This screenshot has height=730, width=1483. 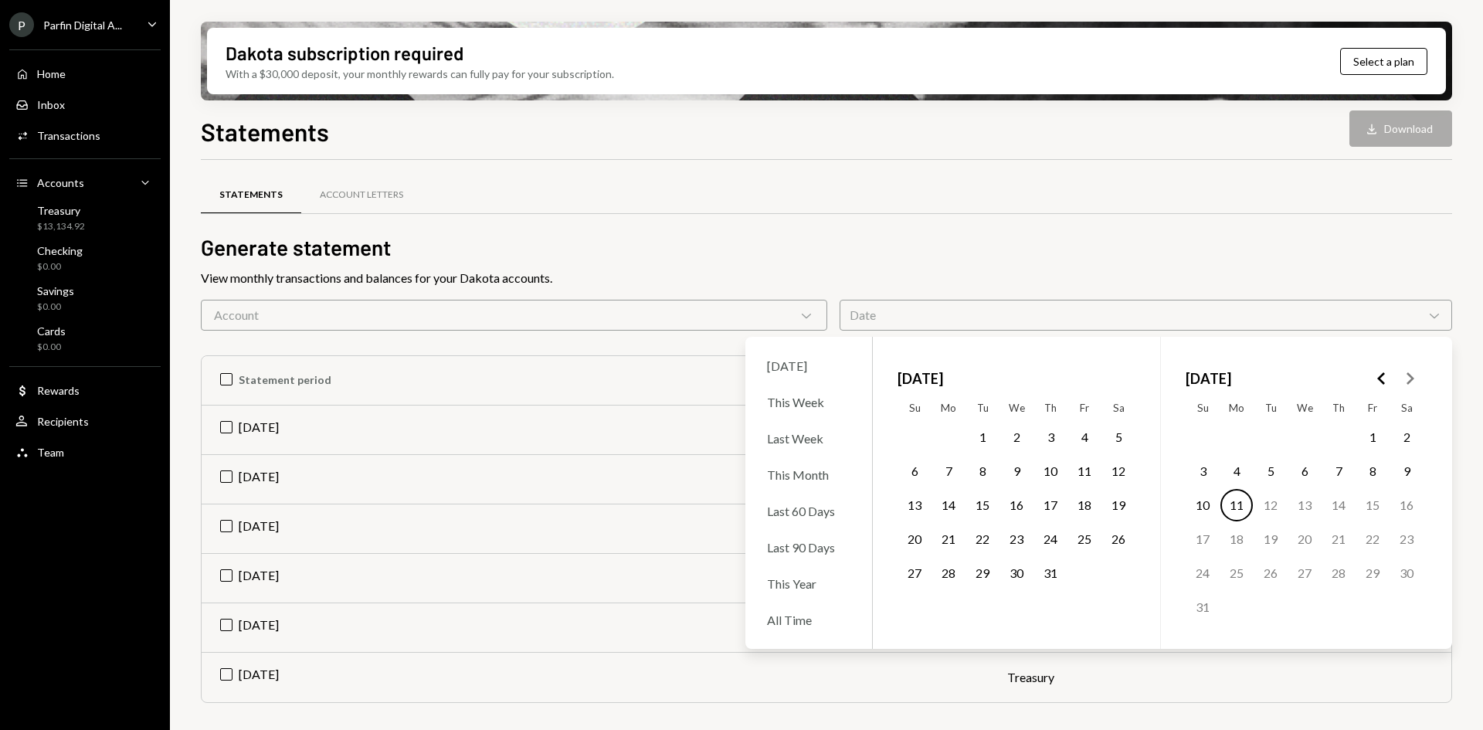 What do you see at coordinates (915, 471) in the screenshot?
I see `button: Sunday, July 6th, 2025` at bounding box center [915, 471].